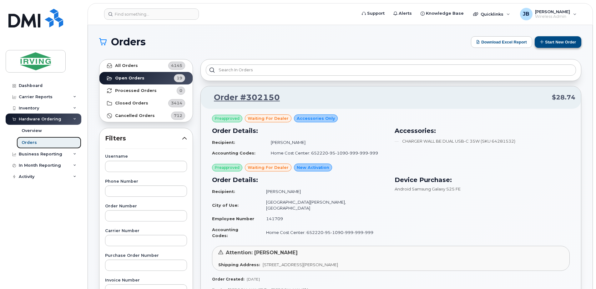  What do you see at coordinates (233, 219) in the screenshot?
I see `strong: Employee Number` at bounding box center [233, 219].